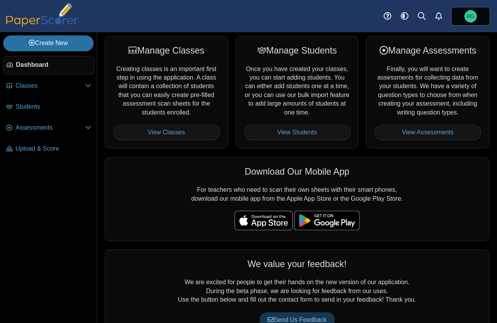 This screenshot has width=497, height=323. Describe the element at coordinates (48, 43) in the screenshot. I see `a: Create New` at that location.